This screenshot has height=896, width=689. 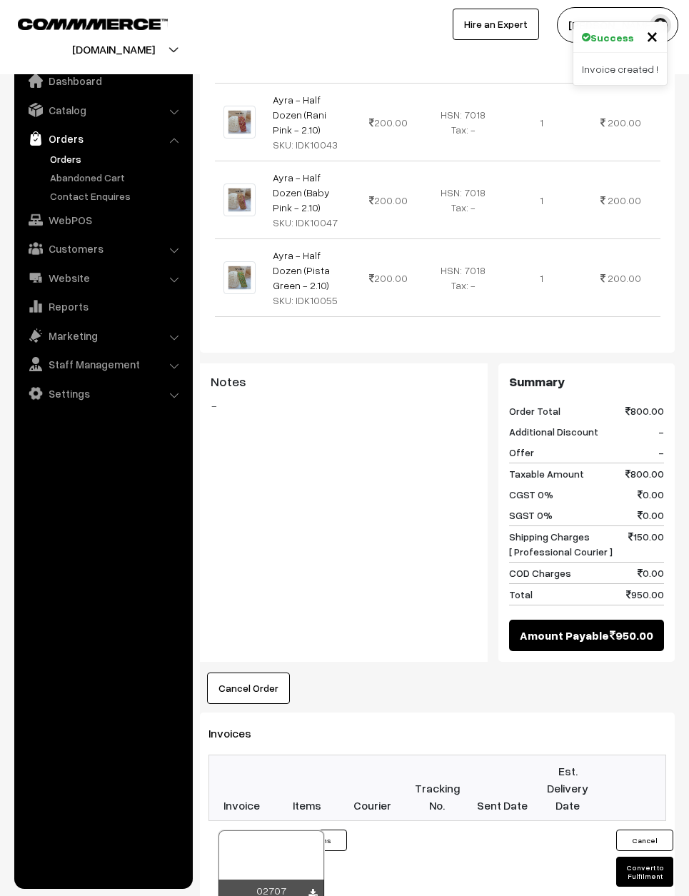 I want to click on a: Reports, so click(x=103, y=306).